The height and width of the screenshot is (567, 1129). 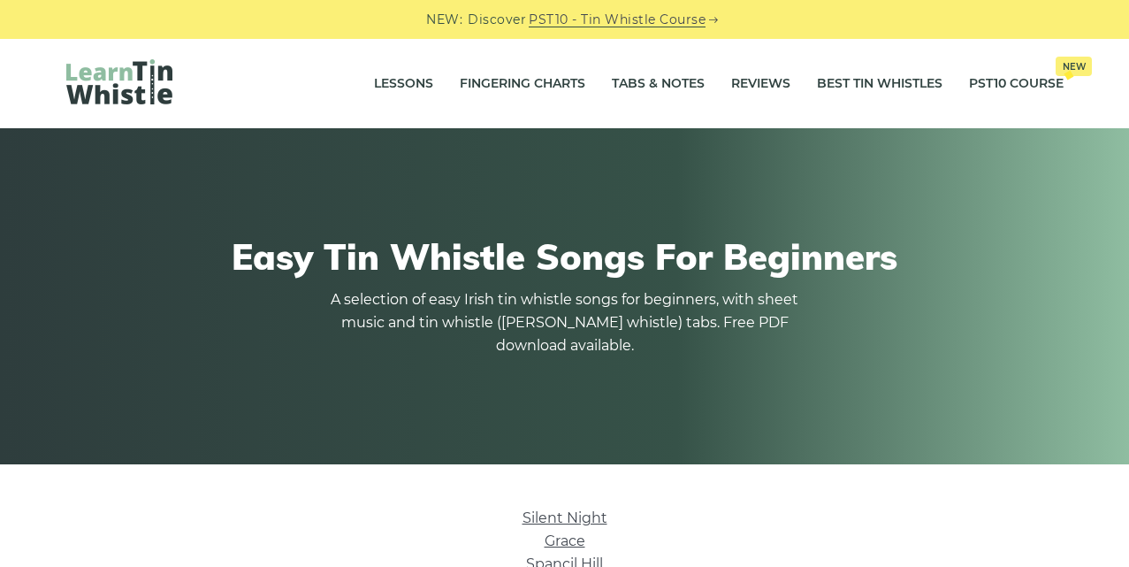 What do you see at coordinates (1016, 84) in the screenshot?
I see `a: PST10 CourseNew` at bounding box center [1016, 84].